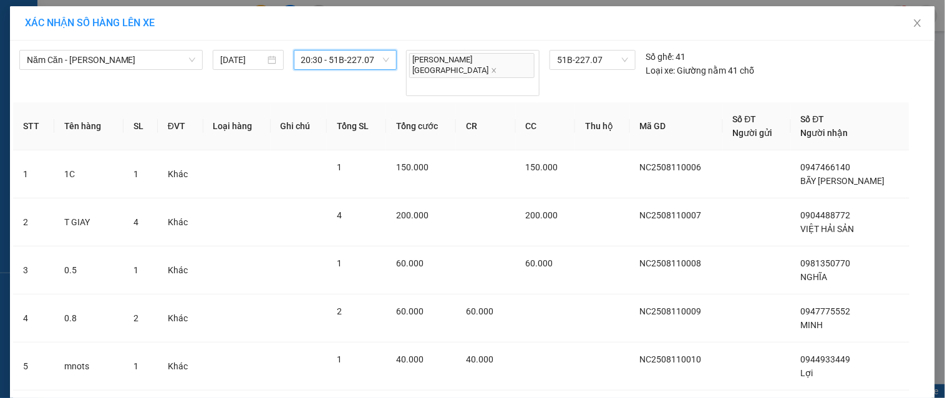 The image size is (945, 398). What do you see at coordinates (34, 318) in the screenshot?
I see `td: 4` at bounding box center [34, 318].